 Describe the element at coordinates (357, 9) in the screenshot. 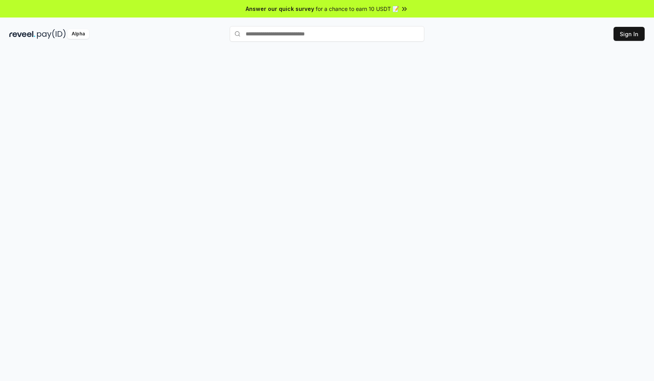

I see `span: for a chance to earn 10 USDT 📝` at that location.